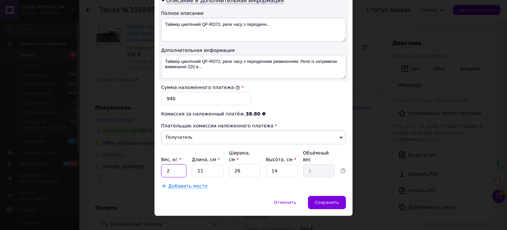 The width and height of the screenshot is (507, 230). I want to click on span: Добавить место, so click(188, 186).